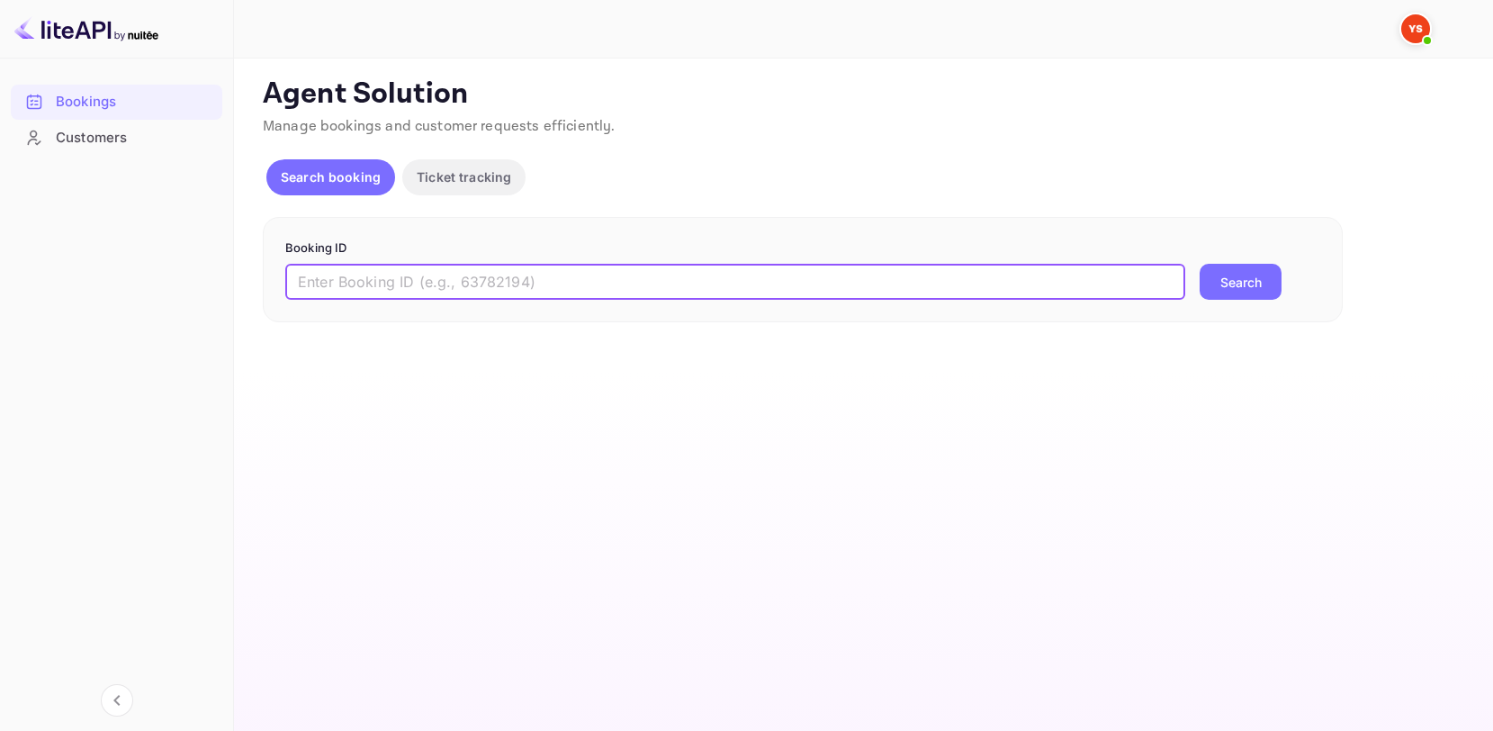 Image resolution: width=1493 pixels, height=731 pixels. I want to click on a: Bookings, so click(116, 101).